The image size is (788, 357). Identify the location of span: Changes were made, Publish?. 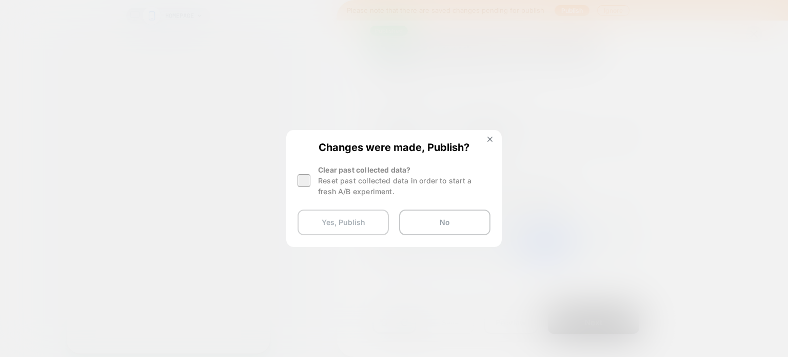
(394, 146).